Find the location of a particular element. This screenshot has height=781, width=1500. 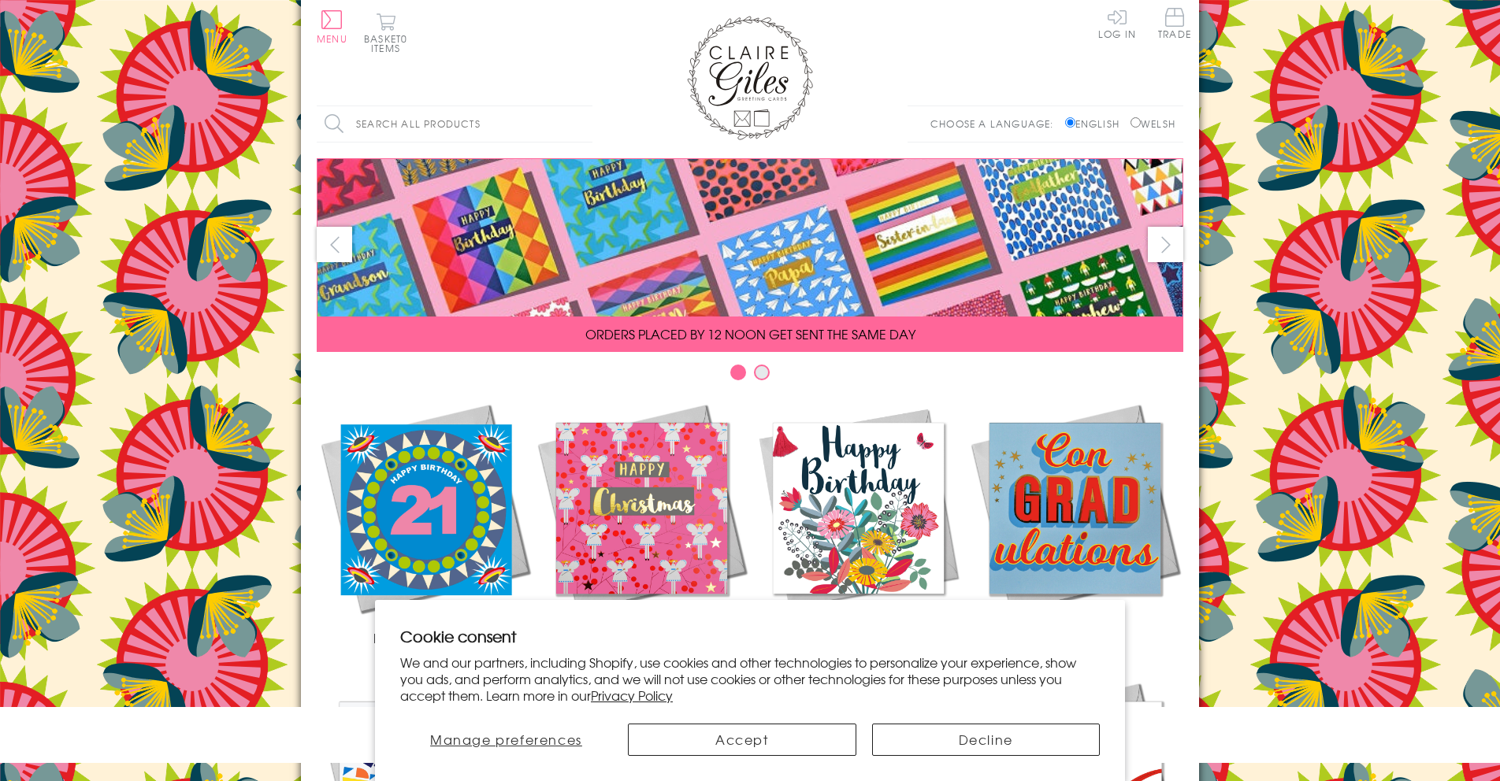

span: New Releases is located at coordinates (425, 638).